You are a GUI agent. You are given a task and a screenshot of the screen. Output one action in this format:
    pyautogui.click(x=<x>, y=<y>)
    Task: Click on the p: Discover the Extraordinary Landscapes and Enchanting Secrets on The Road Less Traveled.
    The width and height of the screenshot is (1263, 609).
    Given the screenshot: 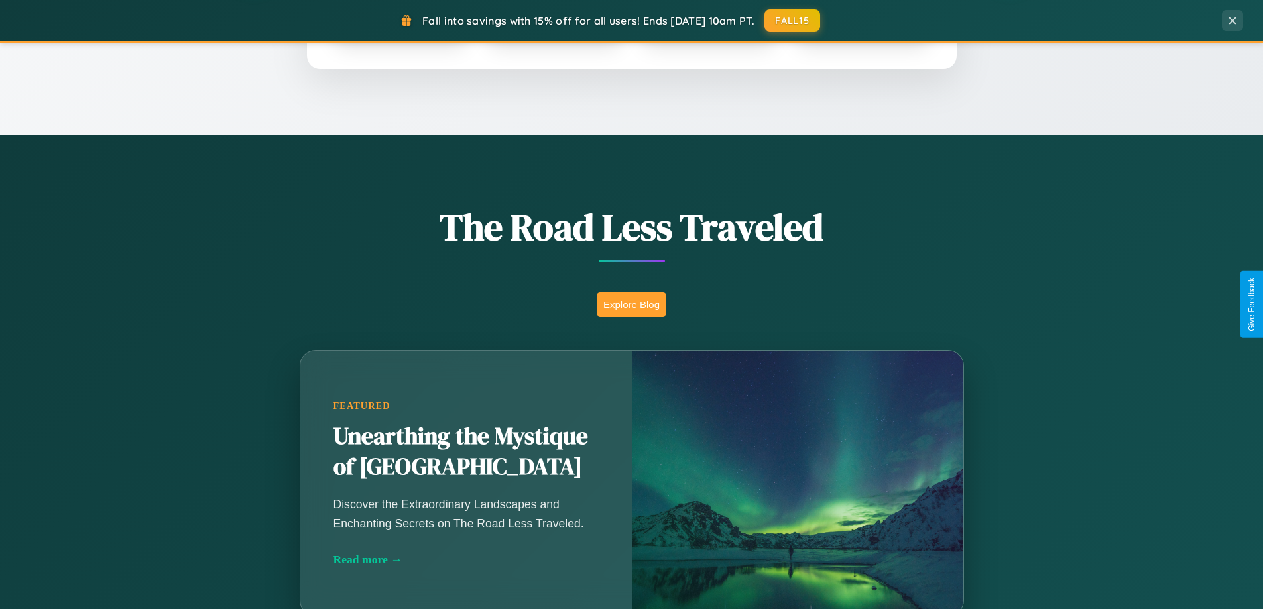 What is the action you would take?
    pyautogui.click(x=466, y=514)
    